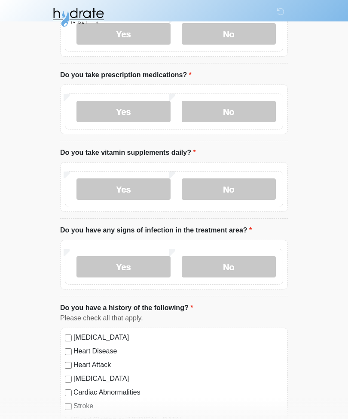 The image size is (348, 419). Describe the element at coordinates (174, 319) in the screenshot. I see `div: Please check all that apply.` at that location.